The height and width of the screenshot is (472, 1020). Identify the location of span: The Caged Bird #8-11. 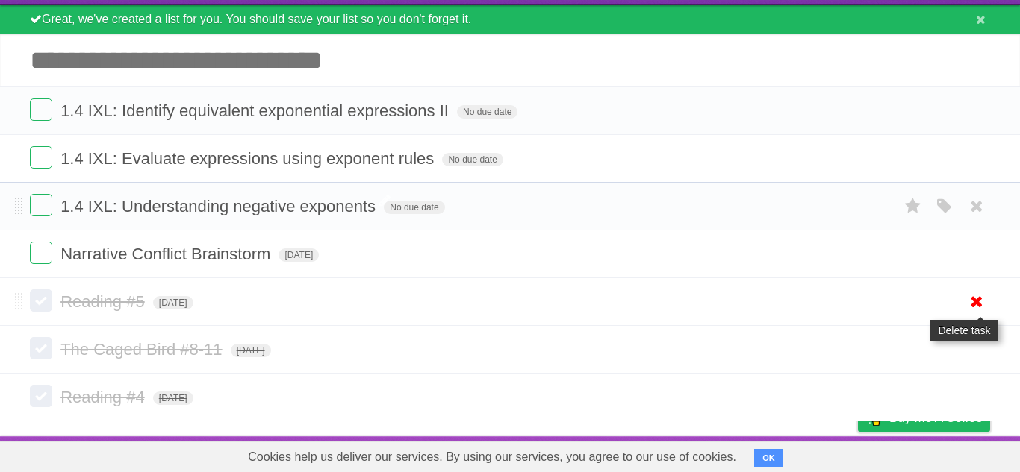
(143, 349).